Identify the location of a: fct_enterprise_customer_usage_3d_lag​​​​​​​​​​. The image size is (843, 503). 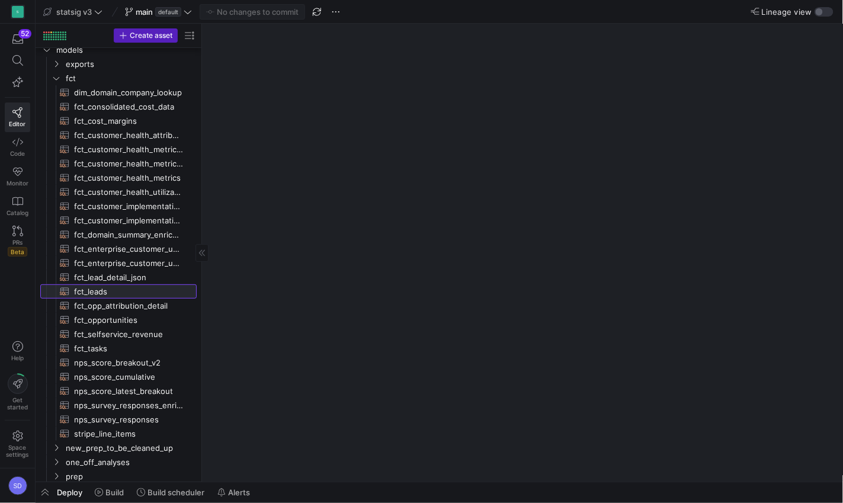
(118, 249).